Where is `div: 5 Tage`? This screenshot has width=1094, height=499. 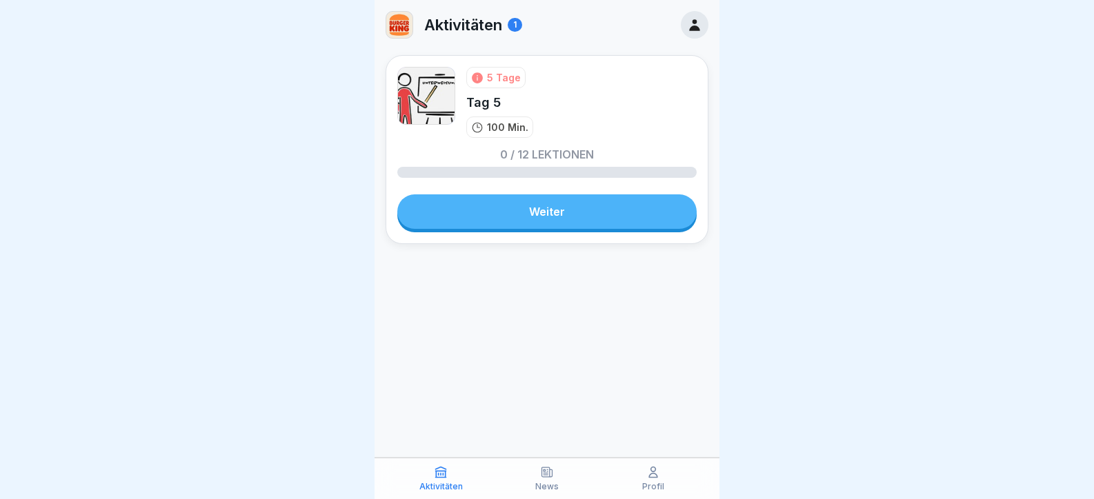 div: 5 Tage is located at coordinates (503, 77).